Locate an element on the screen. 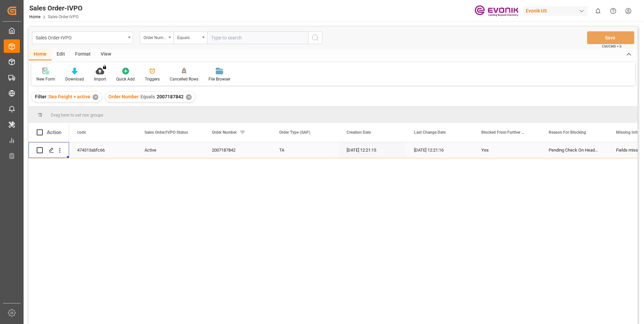 This screenshot has height=324, width=644. div: Home is located at coordinates (40, 55).